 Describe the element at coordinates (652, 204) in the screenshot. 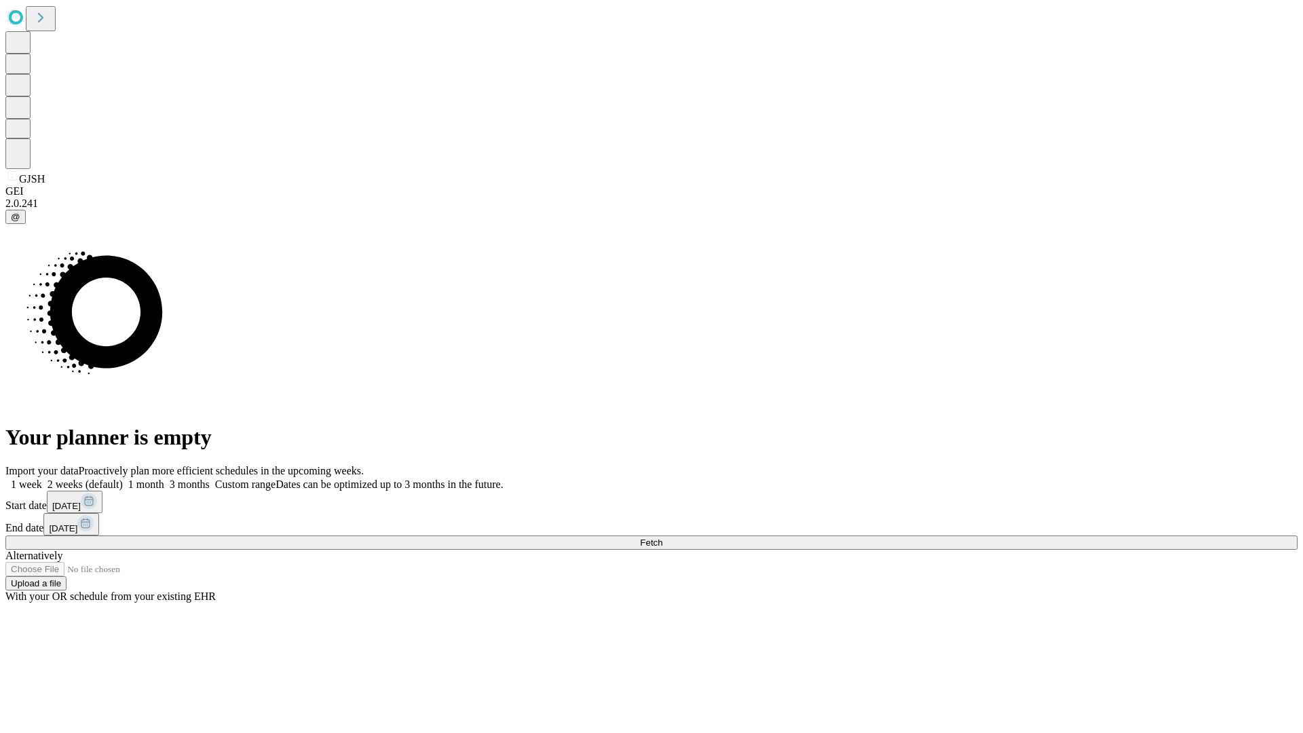

I see `div: 2.0.241` at that location.